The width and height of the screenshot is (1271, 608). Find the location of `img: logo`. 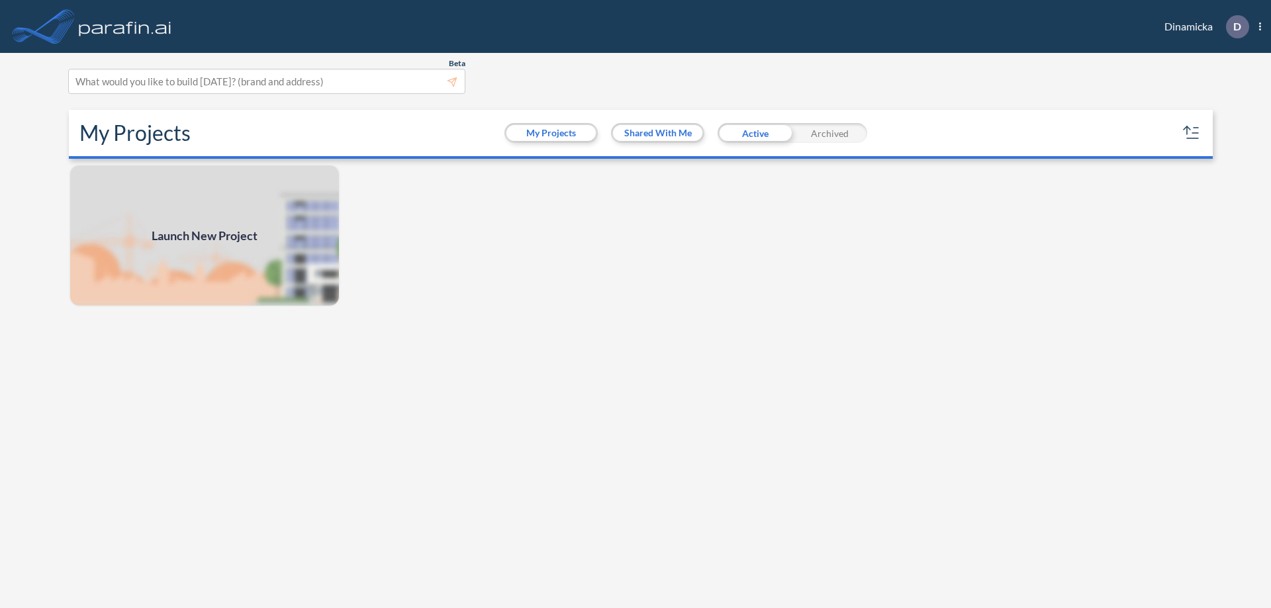

img: logo is located at coordinates (125, 26).